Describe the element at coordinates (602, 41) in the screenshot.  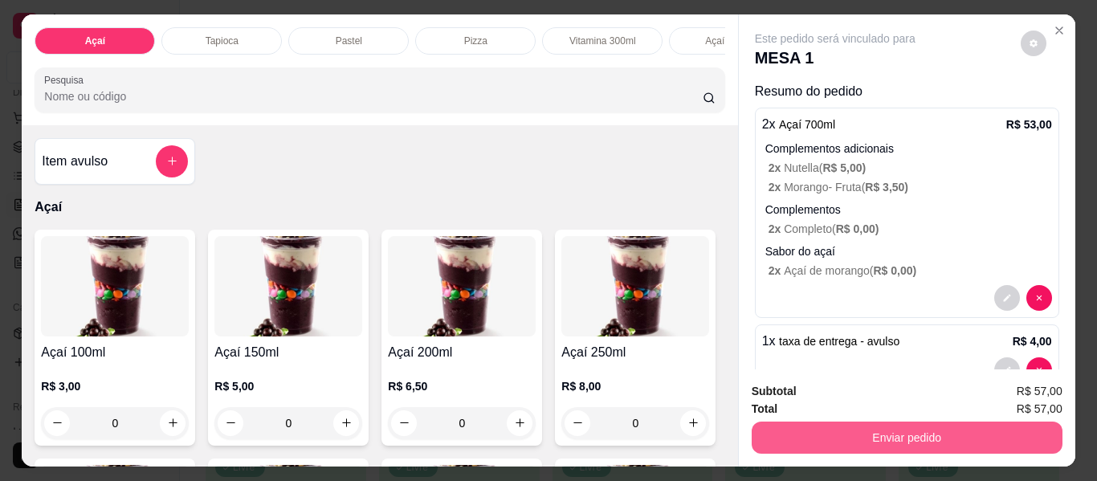
I see `p: Vitamina 300ml` at that location.